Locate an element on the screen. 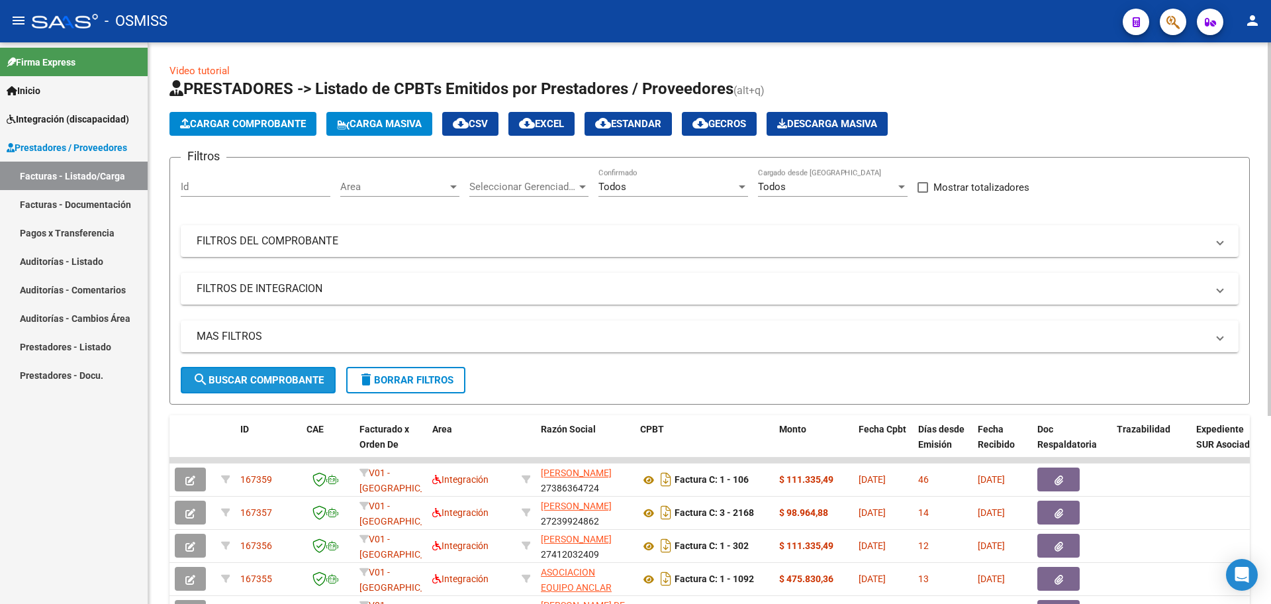  datatable-header-cell: Fecha Recibido is located at coordinates (1002, 444).